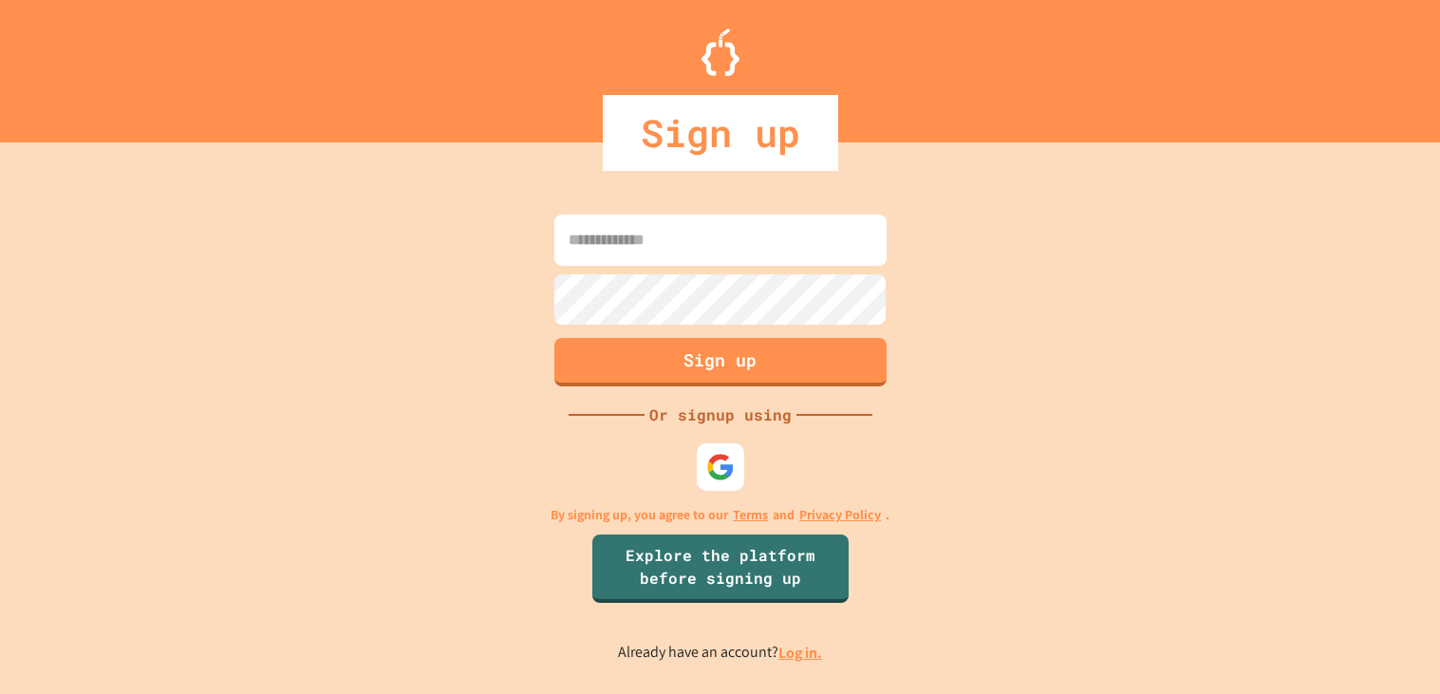 The image size is (1440, 694). What do you see at coordinates (800, 652) in the screenshot?
I see `a: Log in.` at bounding box center [800, 652].